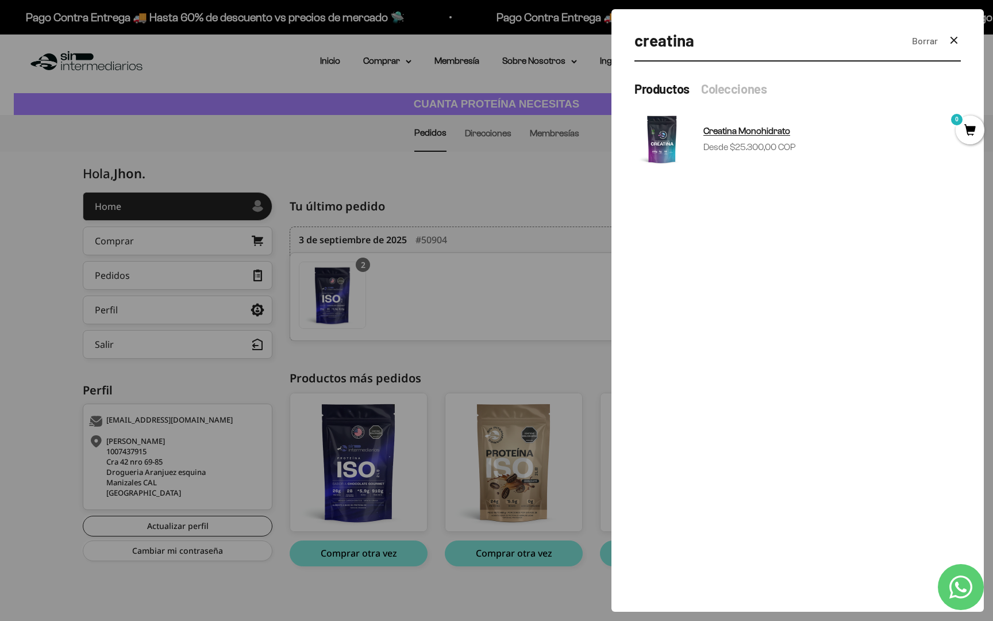 The image size is (993, 621). Describe the element at coordinates (925, 41) in the screenshot. I see `button: Borrar` at that location.